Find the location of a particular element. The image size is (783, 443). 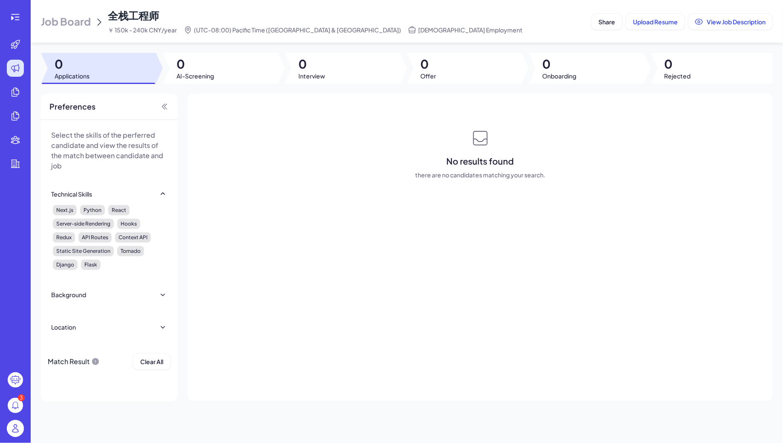

button: Upload Resume is located at coordinates (655, 22).